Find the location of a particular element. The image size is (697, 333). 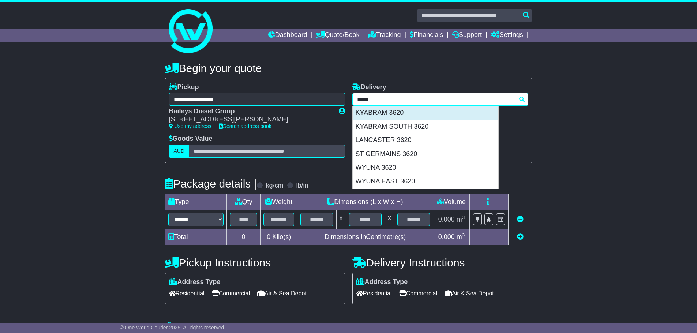

h4: Package details | is located at coordinates (211, 184).